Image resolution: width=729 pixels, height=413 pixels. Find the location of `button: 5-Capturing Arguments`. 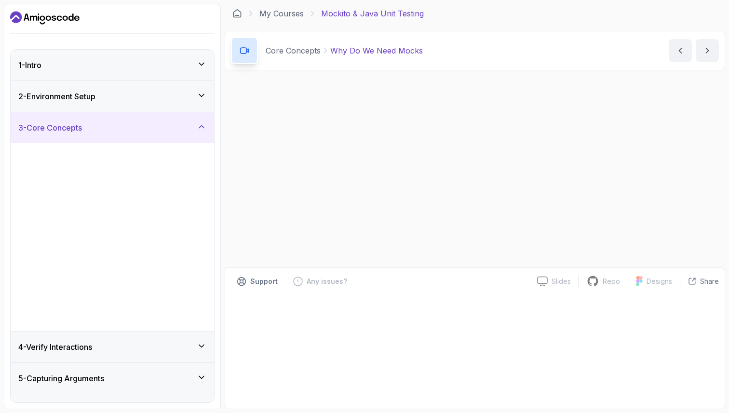

button: 5-Capturing Arguments is located at coordinates (112, 378).